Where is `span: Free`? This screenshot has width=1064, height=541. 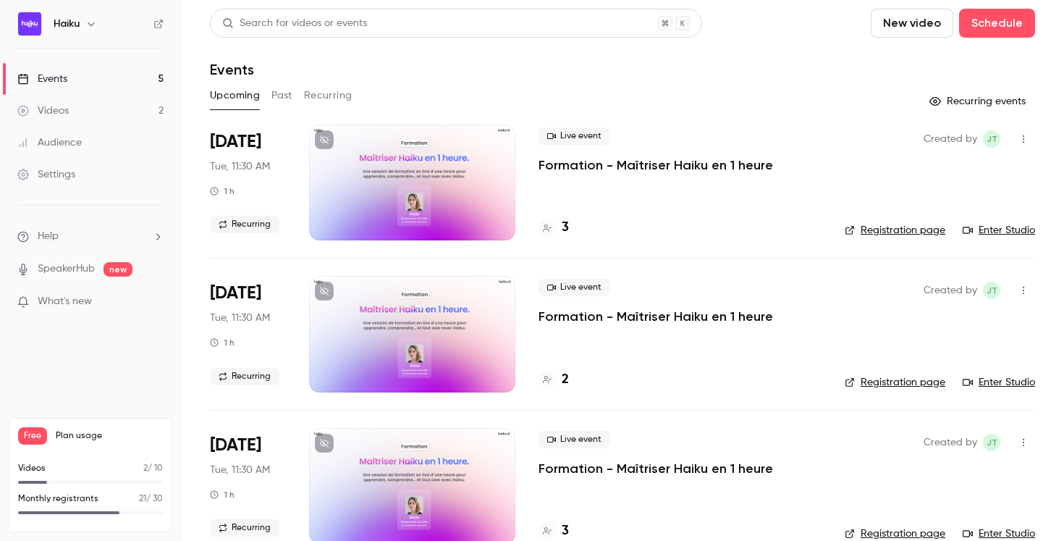
span: Free is located at coordinates (33, 436).